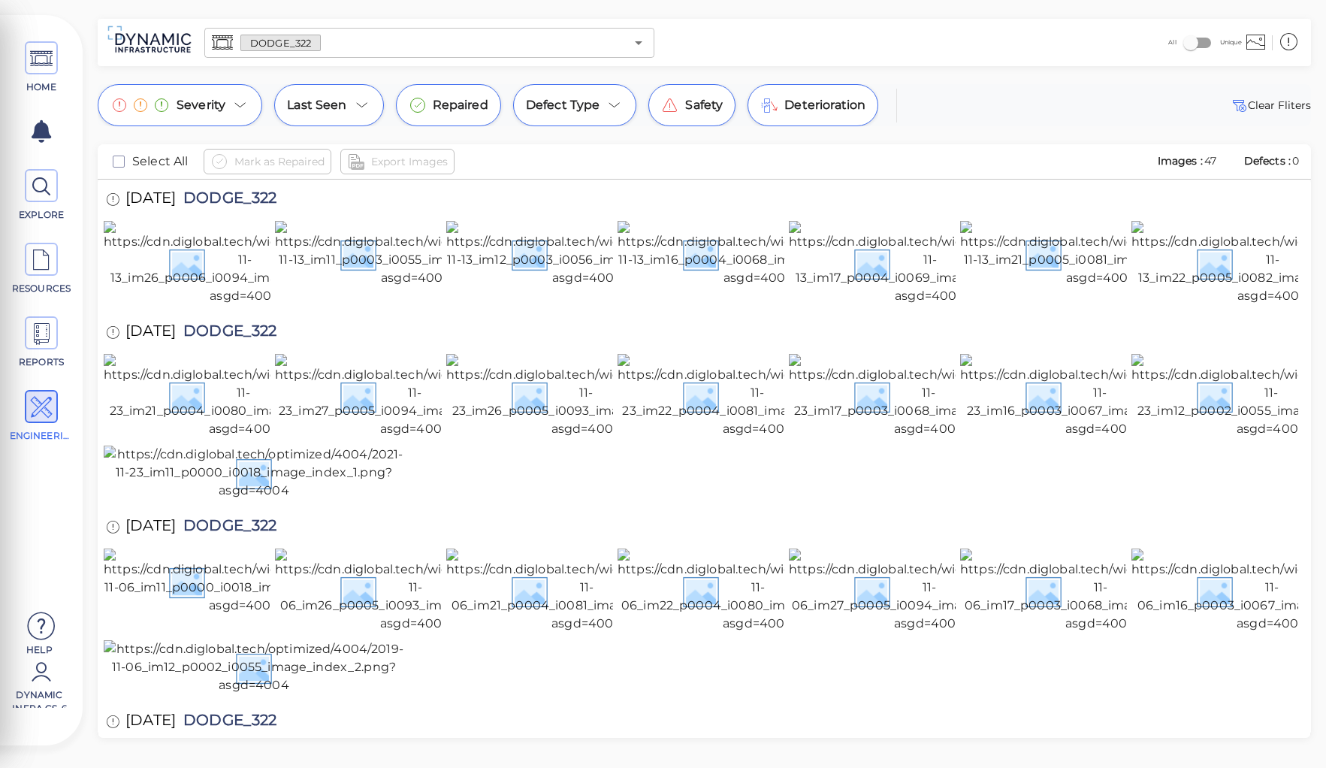  Describe the element at coordinates (1101, 591) in the screenshot. I see `img: https://cdn.diglobal.tech/width210/4004/2019-11-06_im17_p0003_i0068_image_index_2.png?asgd=4004` at that location.